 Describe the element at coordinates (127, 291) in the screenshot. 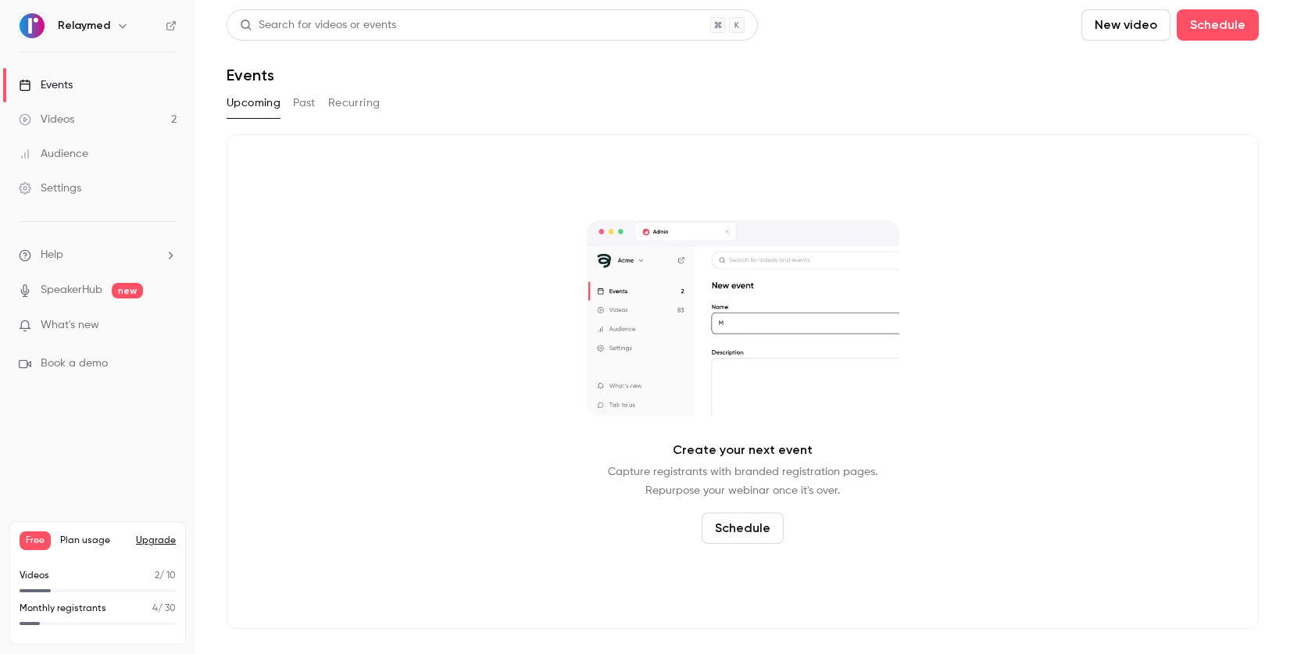

I see `span: new` at that location.